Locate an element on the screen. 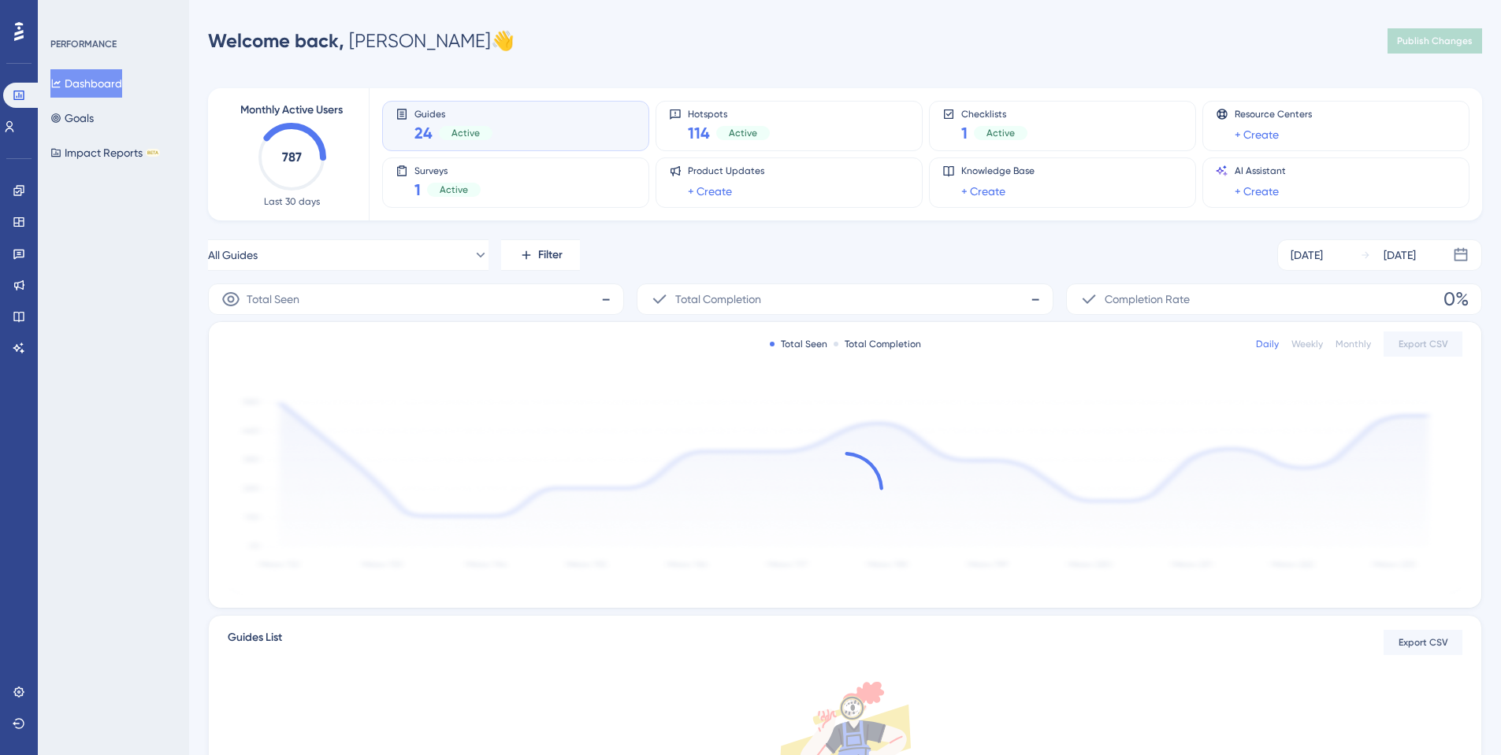 The height and width of the screenshot is (755, 1501). span: Total Seen is located at coordinates (273, 299).